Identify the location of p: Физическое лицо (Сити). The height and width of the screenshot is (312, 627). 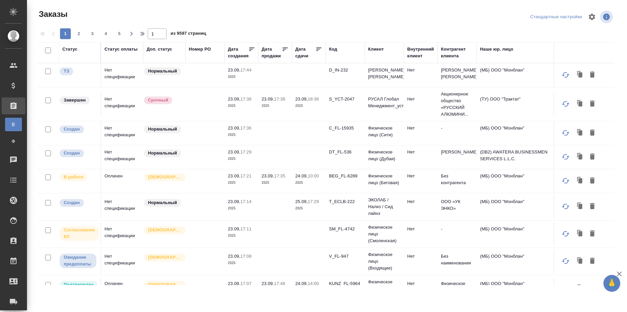
(384, 131).